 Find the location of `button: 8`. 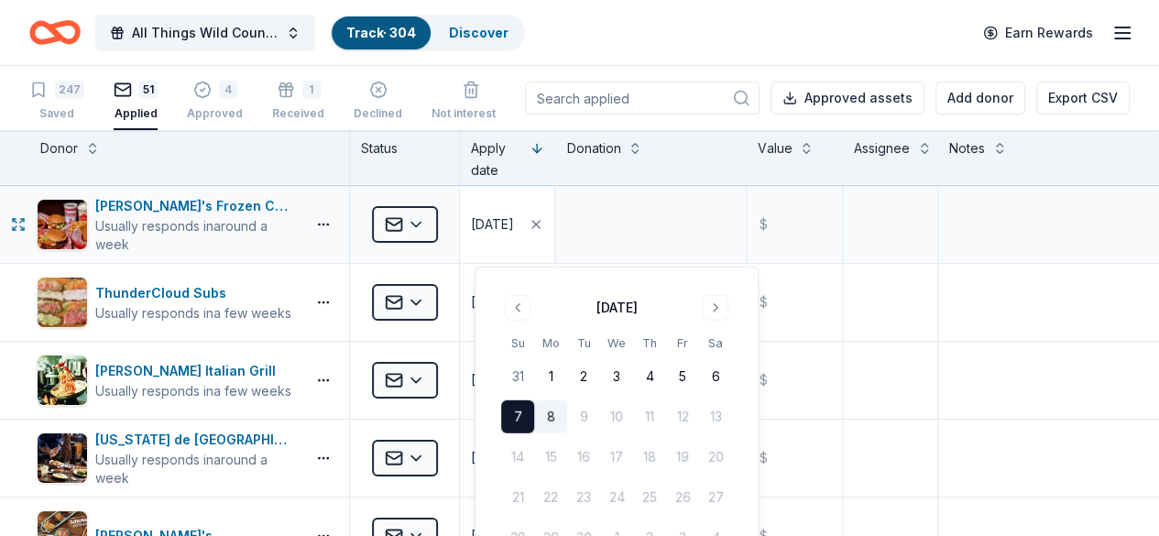

button: 8 is located at coordinates (551, 417).